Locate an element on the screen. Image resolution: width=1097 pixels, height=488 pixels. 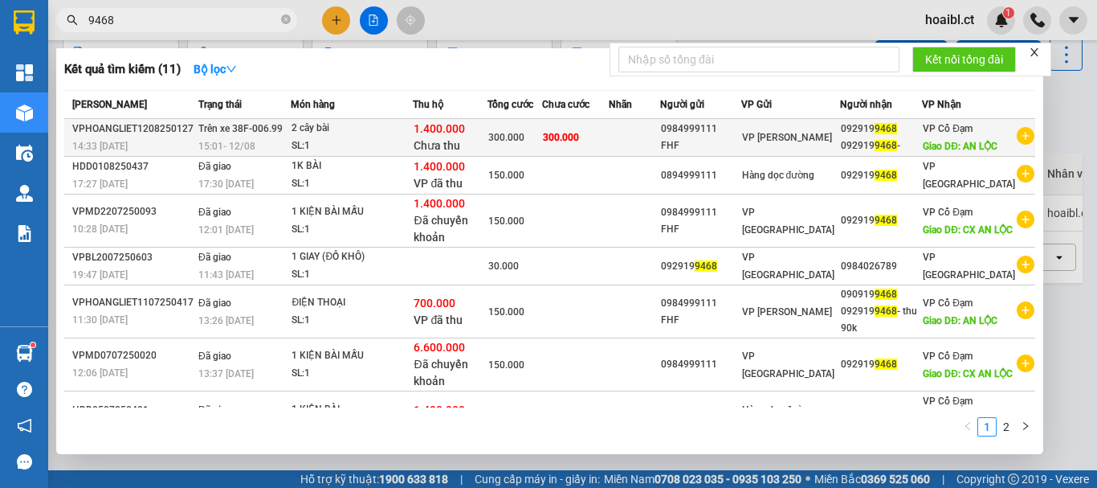
div: 1 GIAY (ĐỒ KHÔ) is located at coordinates (352, 257).